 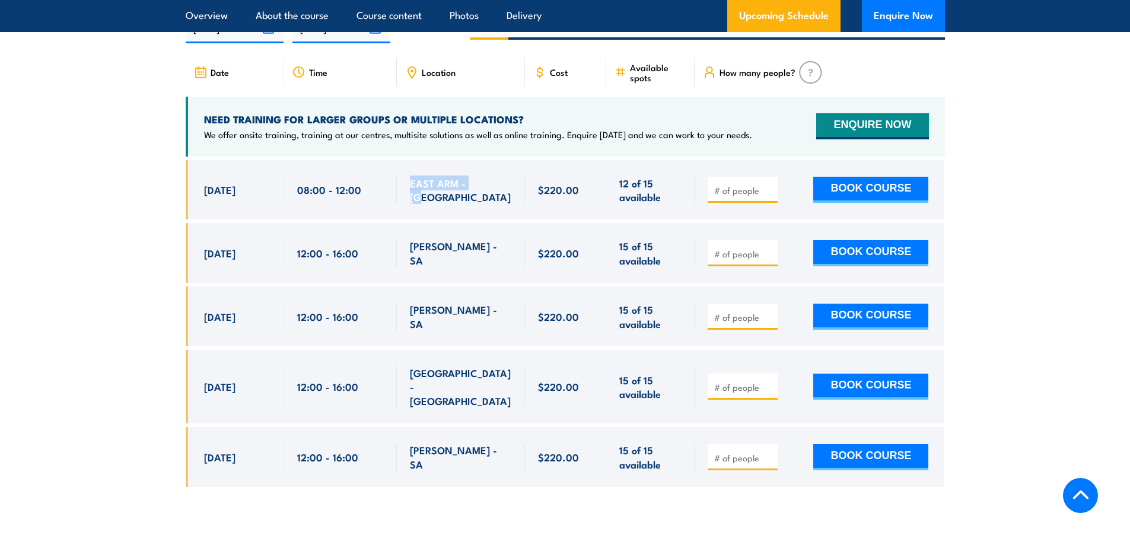 What do you see at coordinates (758, 72) in the screenshot?
I see `span: How many people?` at bounding box center [758, 72].